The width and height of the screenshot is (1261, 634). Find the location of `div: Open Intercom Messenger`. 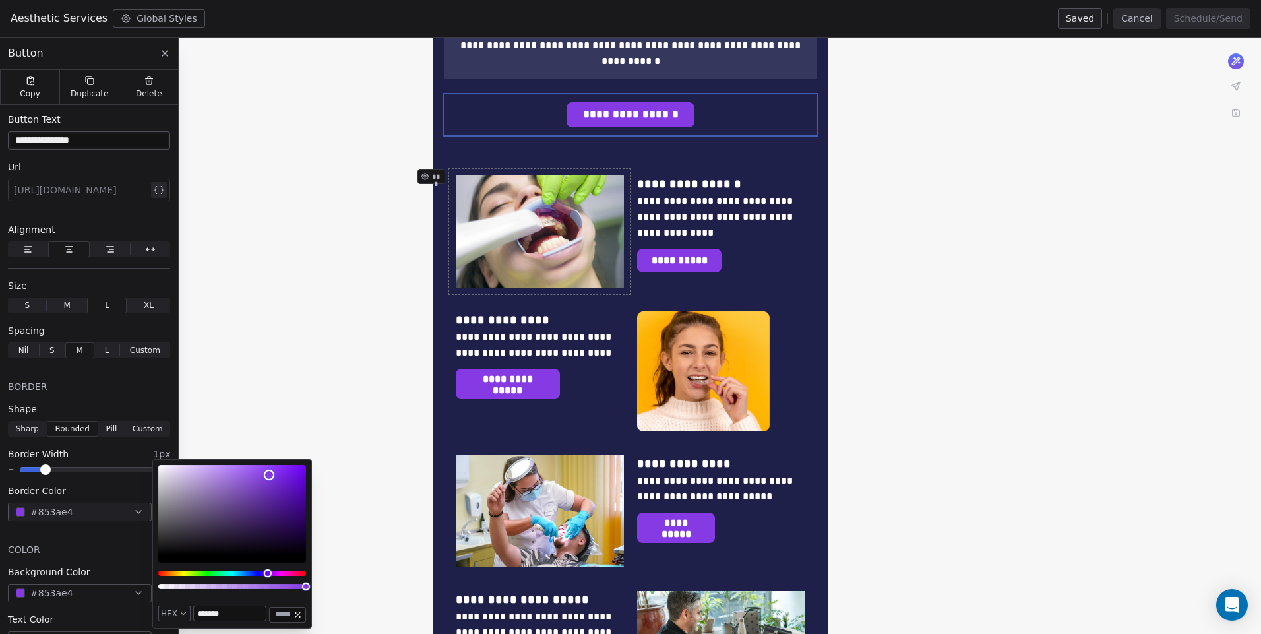

div: Open Intercom Messenger is located at coordinates (1232, 605).